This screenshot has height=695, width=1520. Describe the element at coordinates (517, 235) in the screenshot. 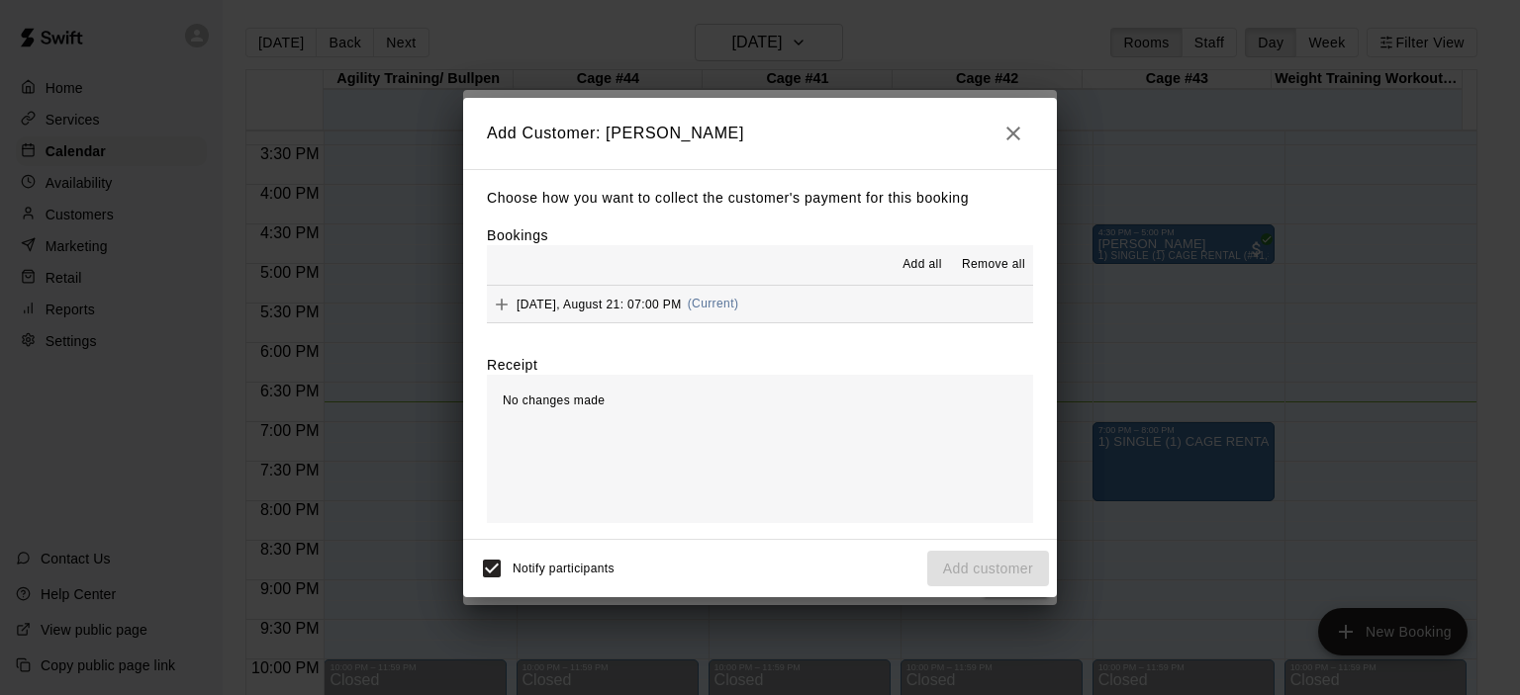

I see `label: Bookings` at that location.